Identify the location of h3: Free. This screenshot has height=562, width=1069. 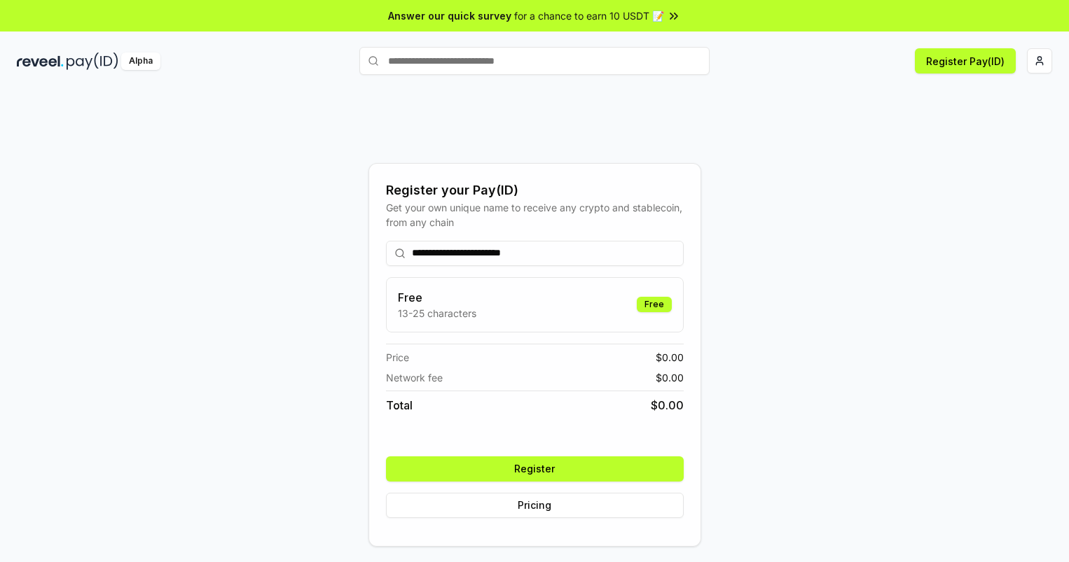
(437, 298).